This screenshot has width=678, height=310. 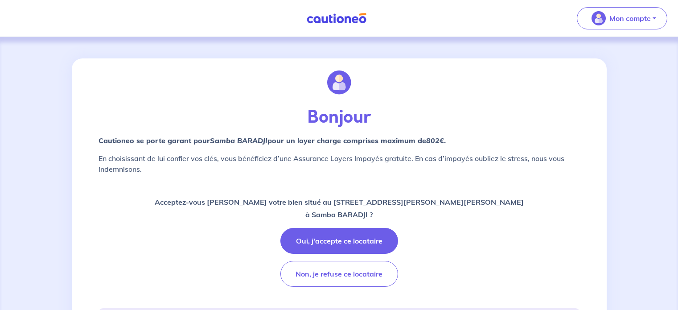 I want to click on strong: Cautioneo se porte garant pour pour un loyer charge comprises maximum de ., so click(x=272, y=141).